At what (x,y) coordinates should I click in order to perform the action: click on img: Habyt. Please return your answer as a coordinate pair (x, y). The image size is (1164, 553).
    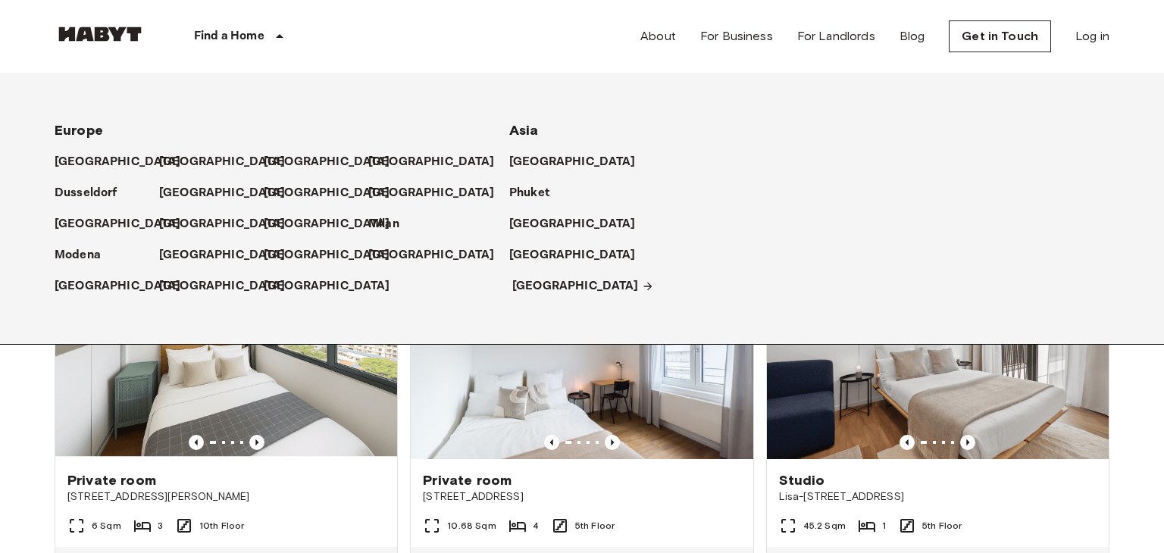
    Looking at the image, I should click on (100, 34).